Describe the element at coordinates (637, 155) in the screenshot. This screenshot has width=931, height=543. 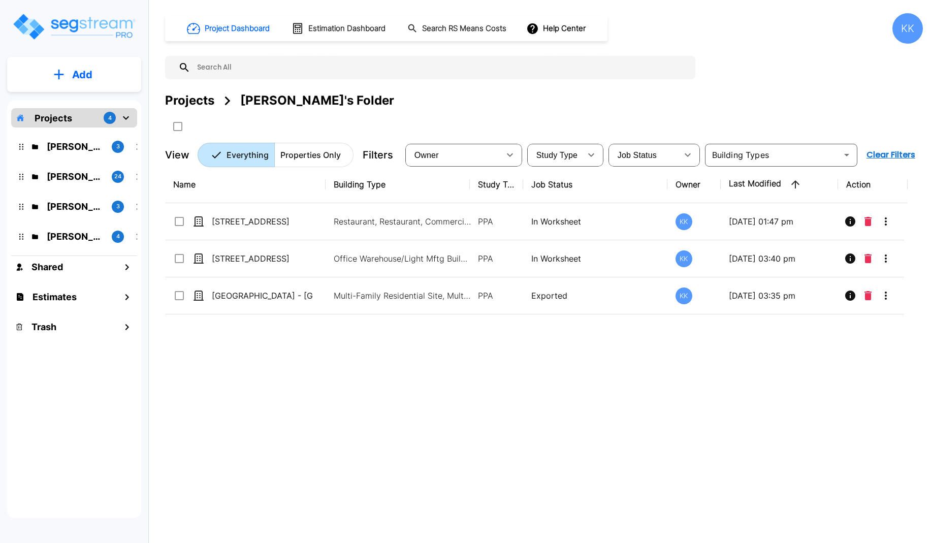
I see `span: Job Status` at that location.